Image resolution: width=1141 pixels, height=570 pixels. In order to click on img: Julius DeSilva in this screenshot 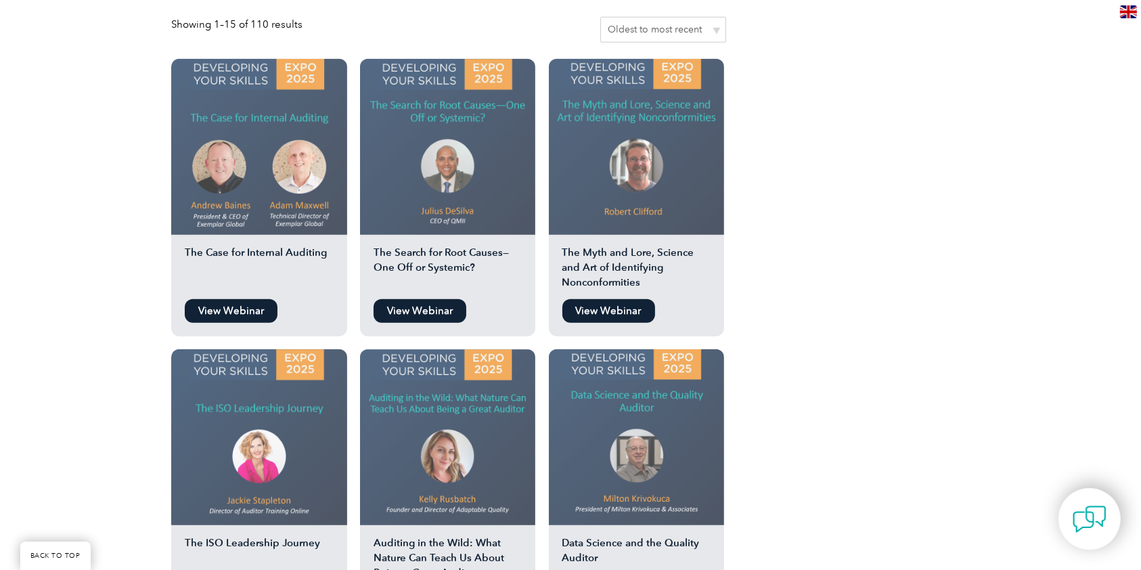, I will do `click(448, 147)`.